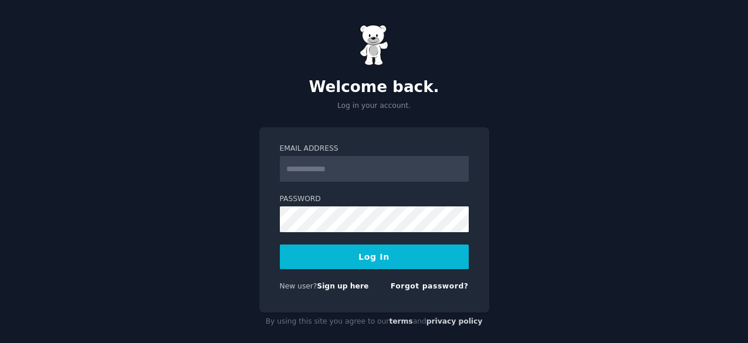 The width and height of the screenshot is (748, 343). What do you see at coordinates (375, 106) in the screenshot?
I see `p: Log in your account.` at bounding box center [375, 106].